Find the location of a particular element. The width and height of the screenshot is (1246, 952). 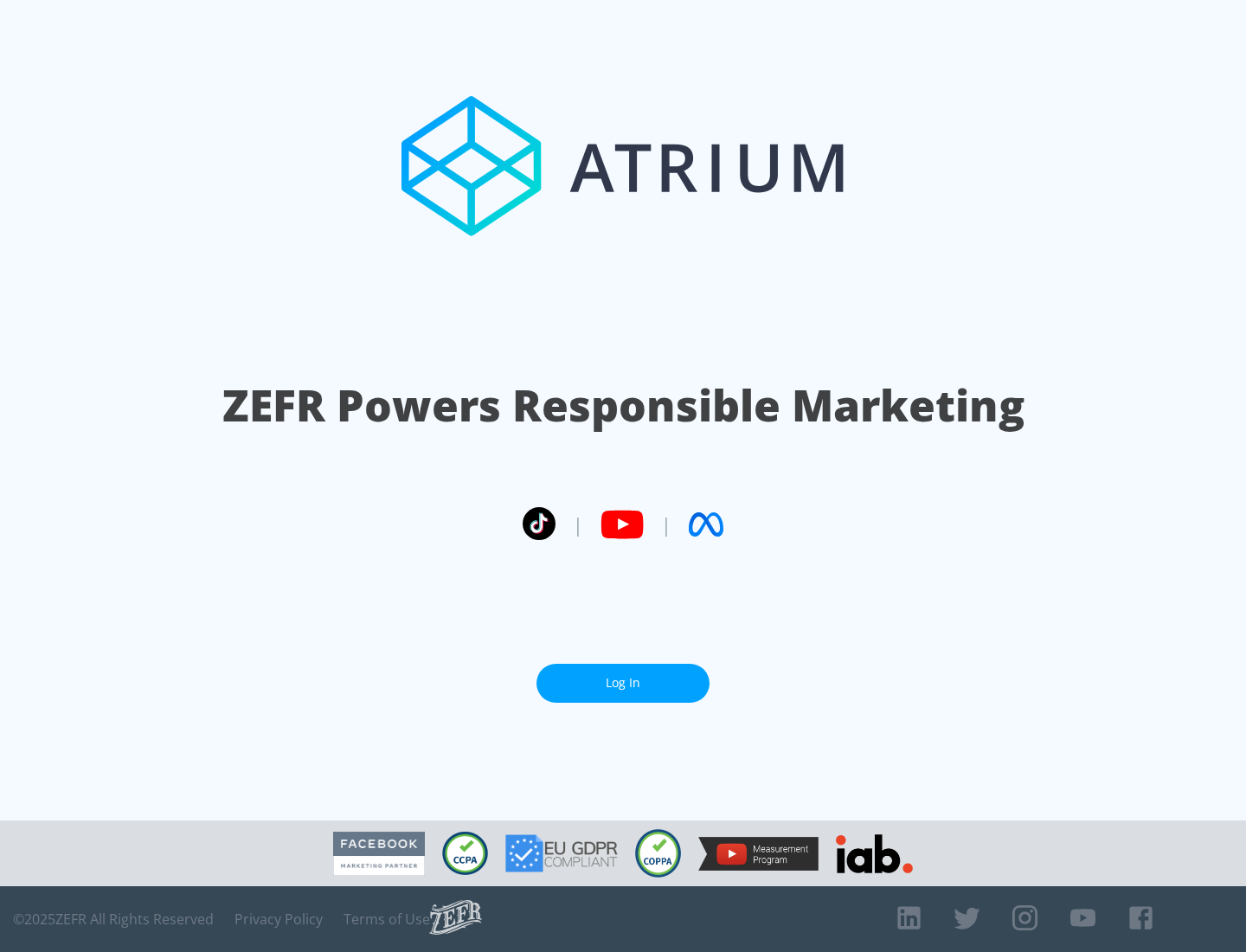

img: CCPA Compliant is located at coordinates (465, 853).